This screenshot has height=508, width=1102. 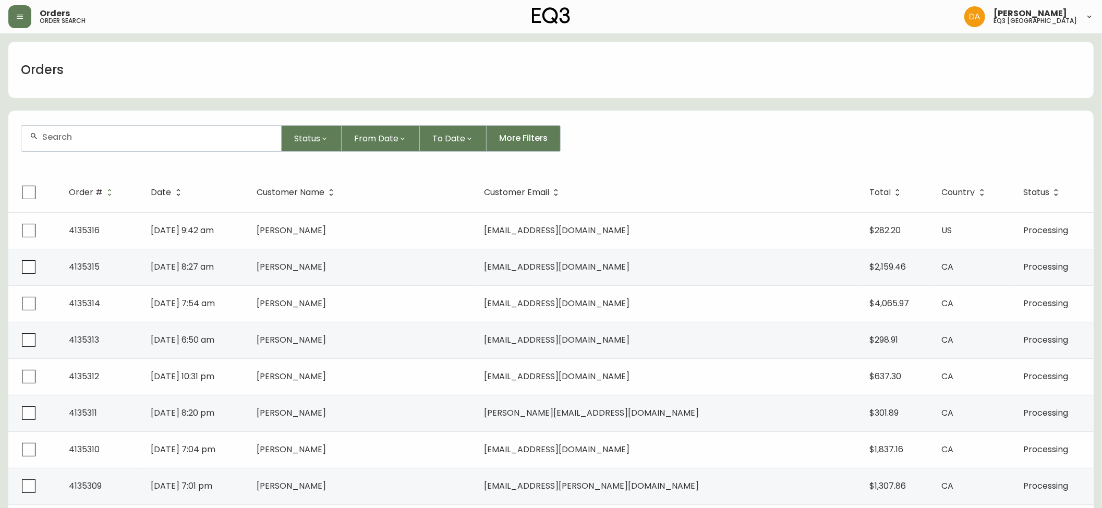 I want to click on img: logo, so click(x=551, y=16).